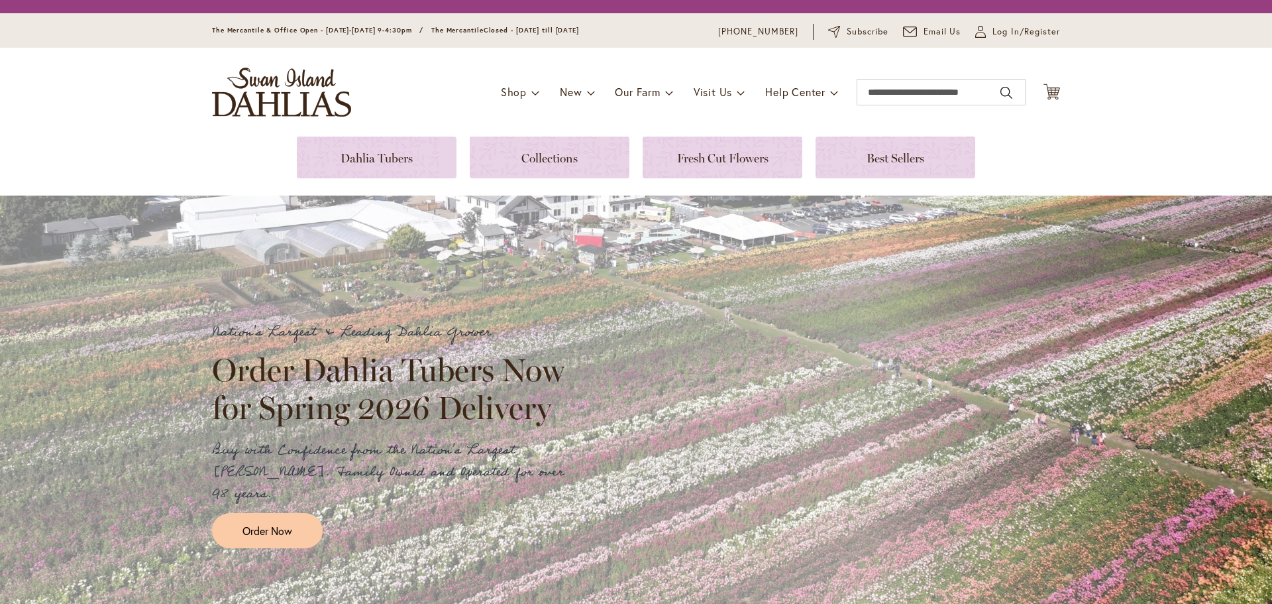  I want to click on span: New, so click(570, 91).